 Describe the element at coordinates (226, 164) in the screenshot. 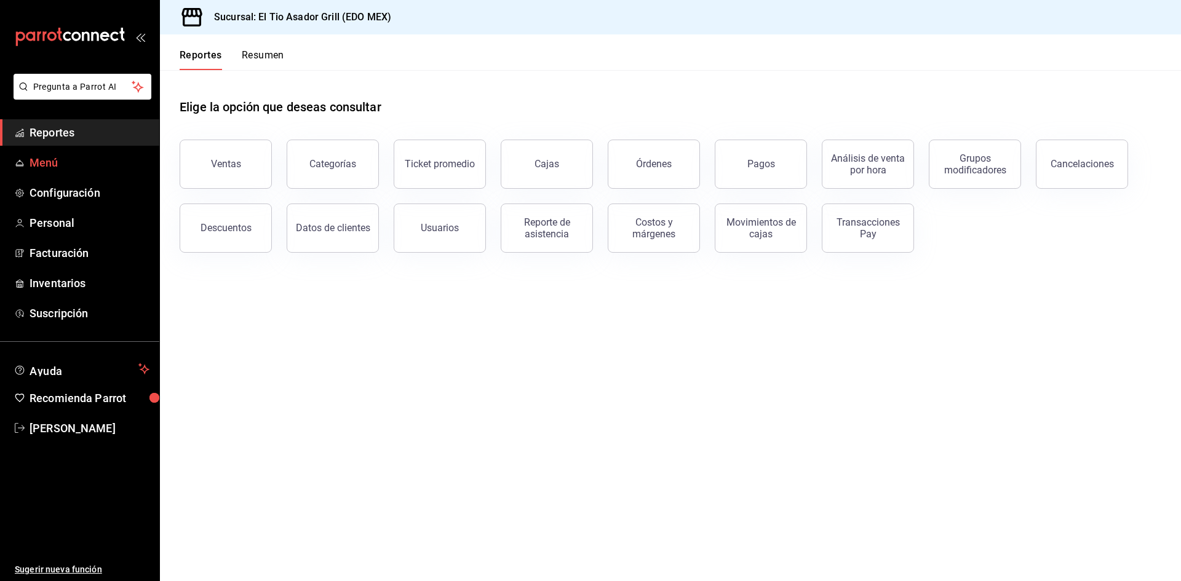

I see `button: Ventas` at that location.